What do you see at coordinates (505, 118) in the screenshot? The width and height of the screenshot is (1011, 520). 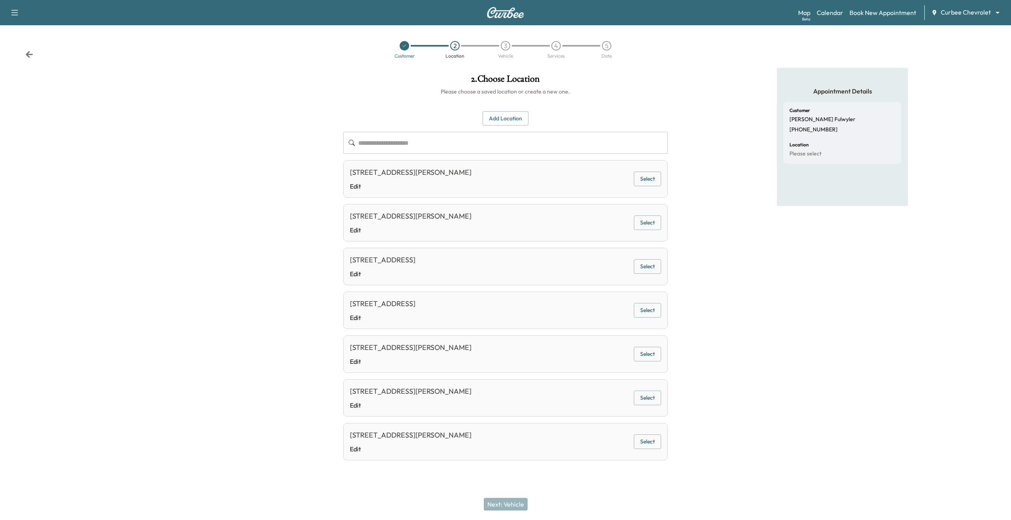 I see `button: Add Location` at bounding box center [505, 118].